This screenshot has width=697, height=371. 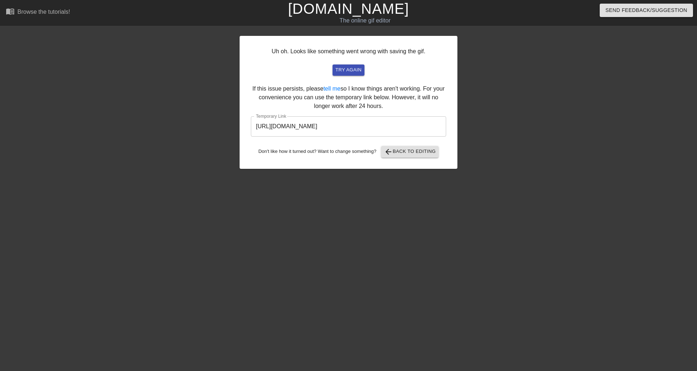 I want to click on div: Browse the tutorials!, so click(x=44, y=12).